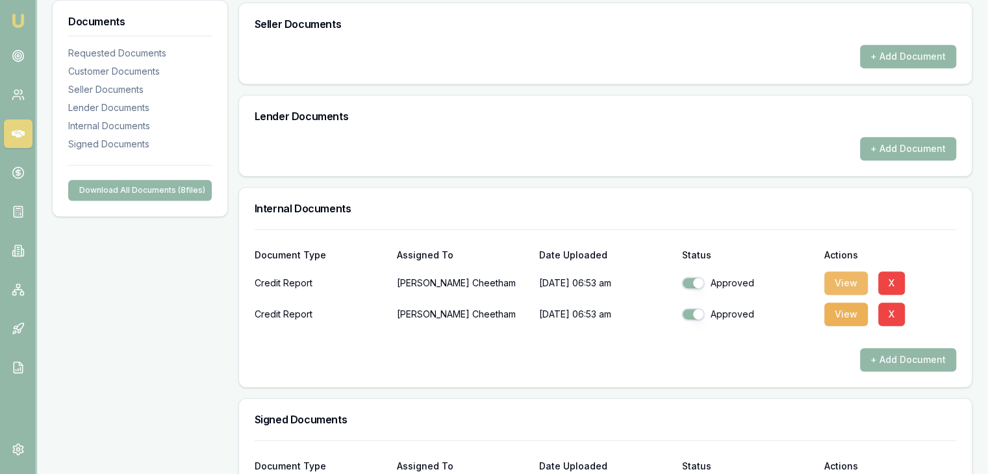 This screenshot has width=988, height=474. I want to click on img: emu-icon-u.png, so click(18, 21).